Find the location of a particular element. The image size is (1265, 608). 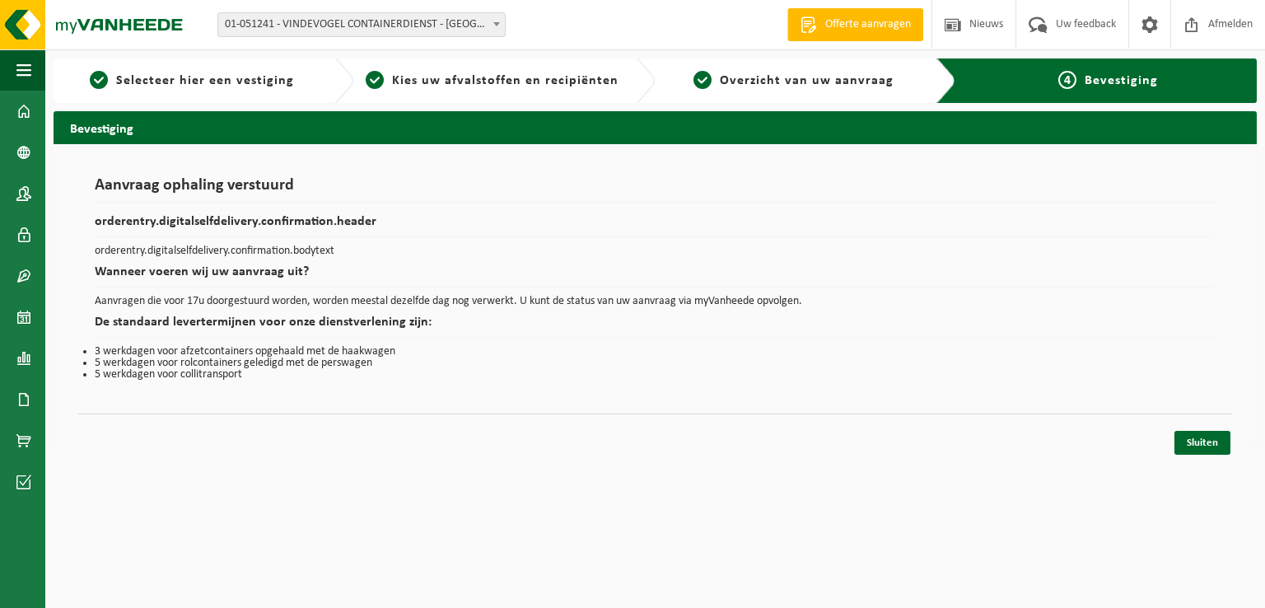

span: 01-051241 - VINDEVOGEL CONTAINERDIENST - OUDENAARDE - OUDENAARDE is located at coordinates (362, 25).